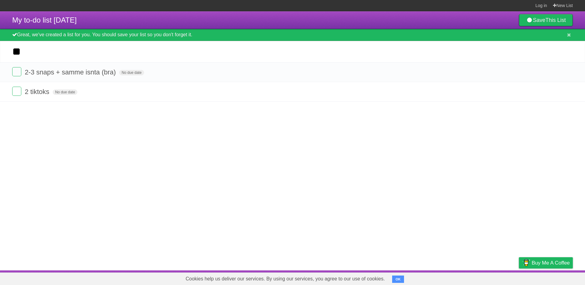 The width and height of the screenshot is (585, 285). Describe the element at coordinates (556, 20) in the screenshot. I see `b: This List` at that location.